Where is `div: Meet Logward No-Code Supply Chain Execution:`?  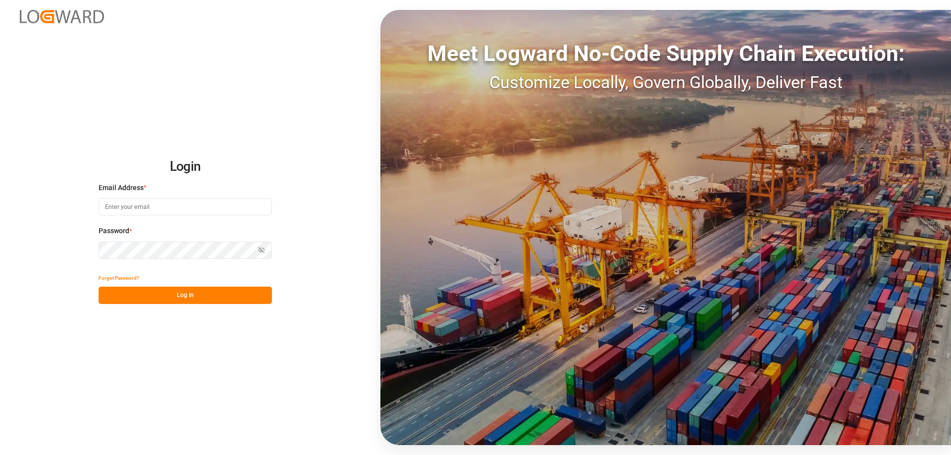
div: Meet Logward No-Code Supply Chain Execution: is located at coordinates (666, 54).